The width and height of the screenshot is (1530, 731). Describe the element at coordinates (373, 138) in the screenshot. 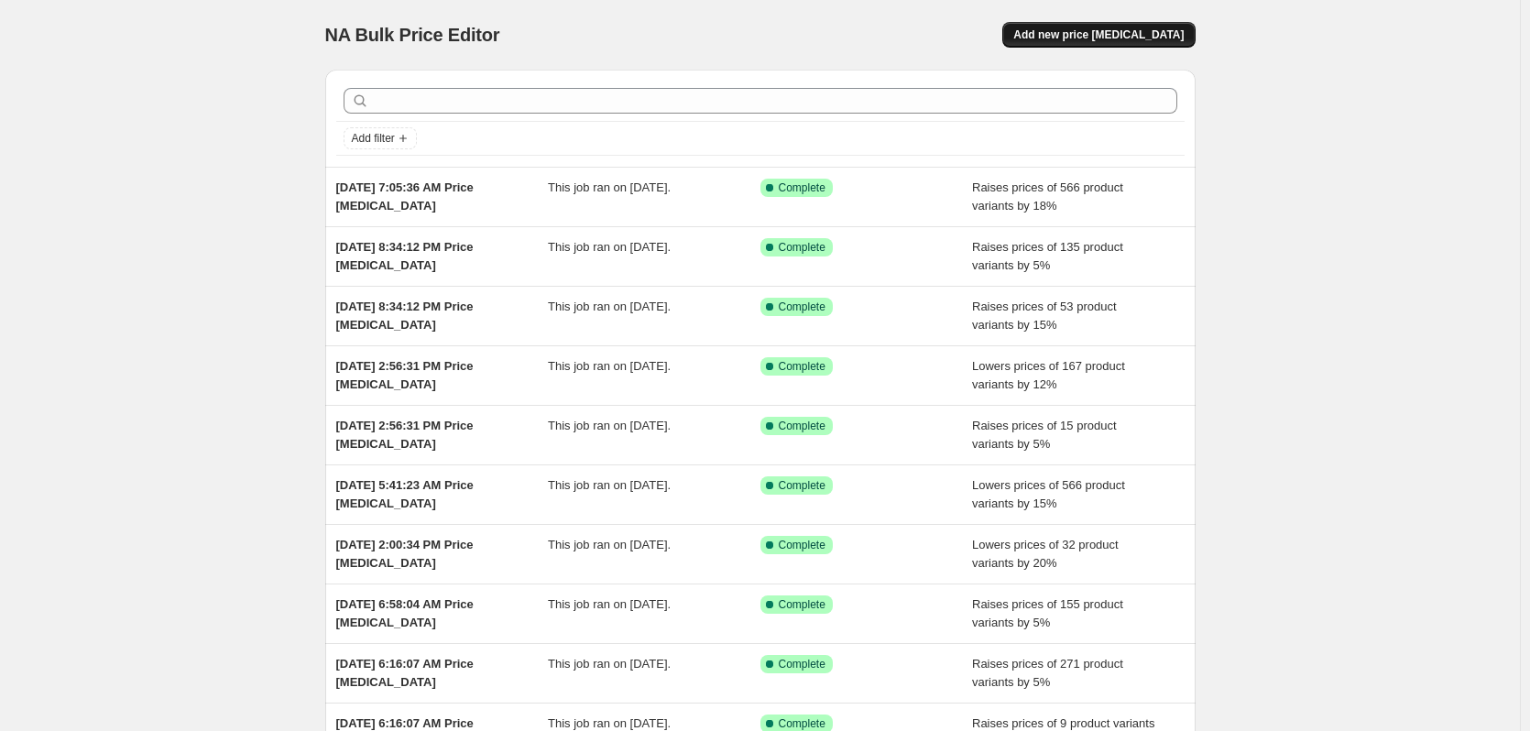

I see `span: Add filter` at that location.